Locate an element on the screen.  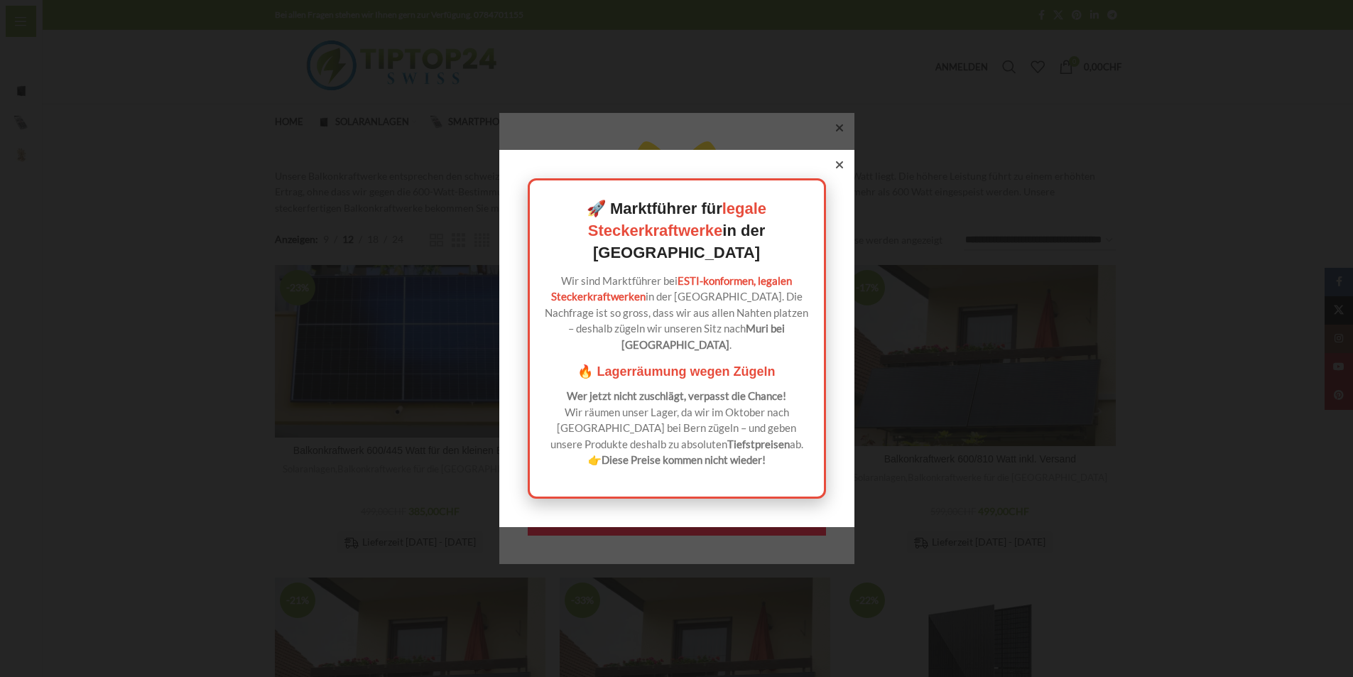
a: legale Steckerkraftwerke is located at coordinates (677, 219).